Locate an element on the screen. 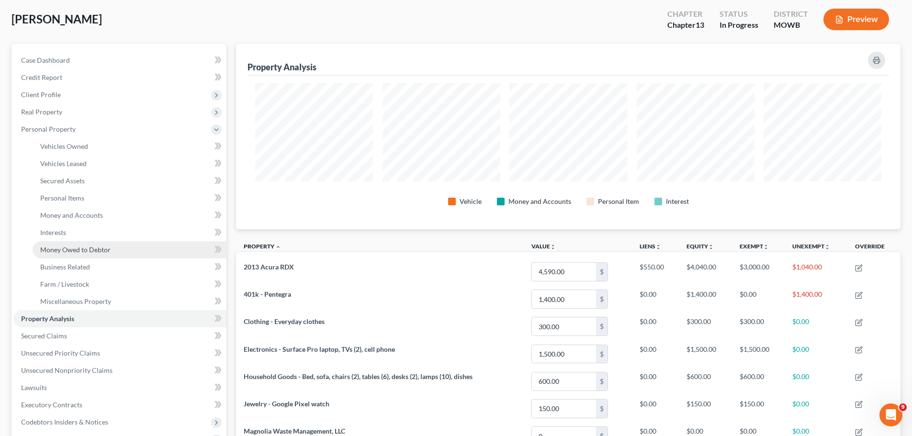 The width and height of the screenshot is (912, 436). div: Vehicle is located at coordinates (471, 202).